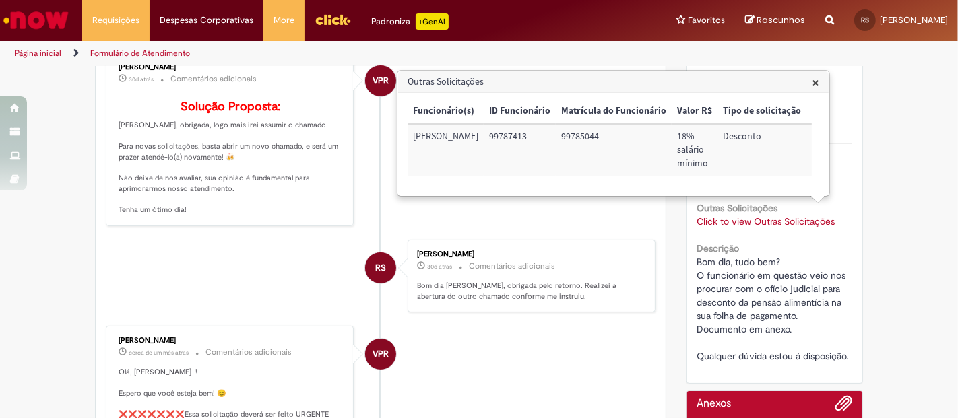  What do you see at coordinates (432, 22) in the screenshot?
I see `p: +GenAi` at bounding box center [432, 22].